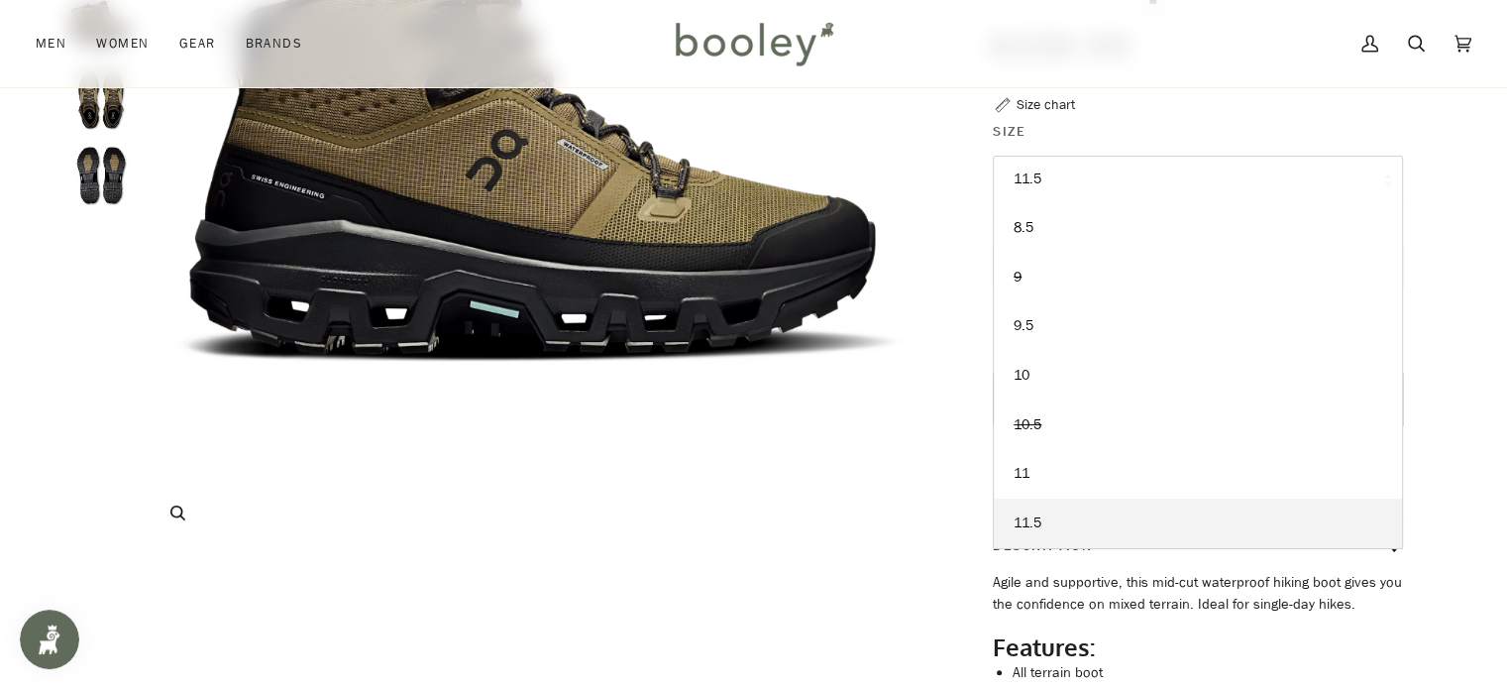 The width and height of the screenshot is (1507, 689). What do you see at coordinates (1198, 647) in the screenshot?
I see `h2: Features:` at bounding box center [1198, 647].